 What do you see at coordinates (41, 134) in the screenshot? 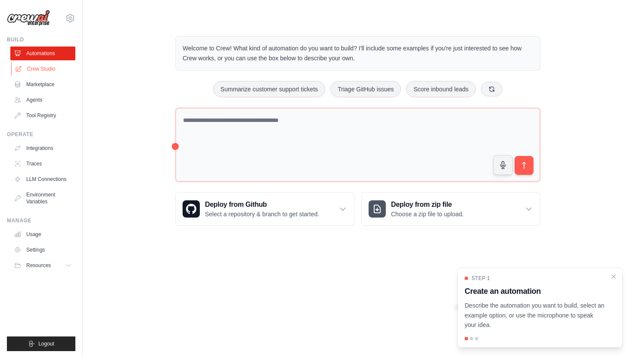
I see `div: Operate` at bounding box center [41, 134].